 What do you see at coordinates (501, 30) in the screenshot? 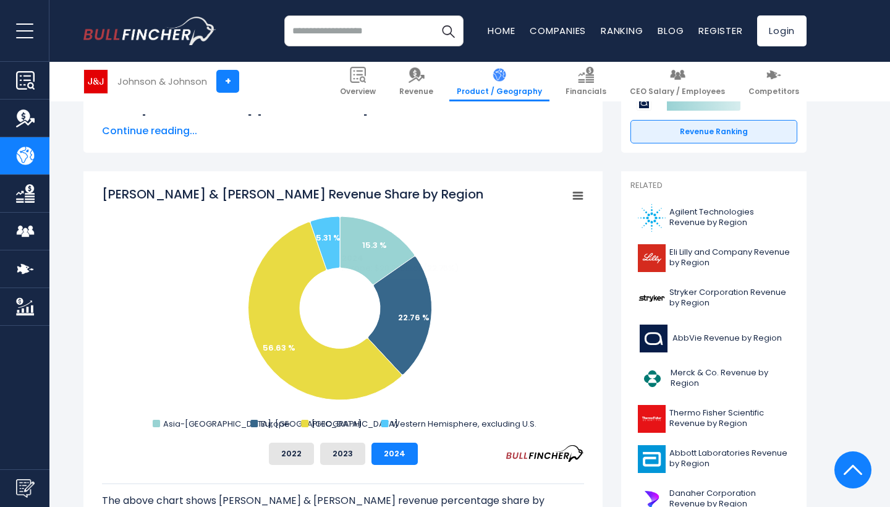
I see `a: Home` at bounding box center [501, 30].